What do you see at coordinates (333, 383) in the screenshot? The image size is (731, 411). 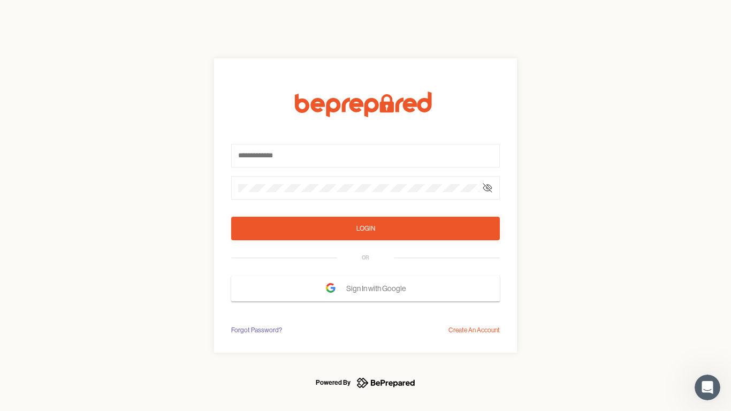 I see `div: Powered By` at bounding box center [333, 383].